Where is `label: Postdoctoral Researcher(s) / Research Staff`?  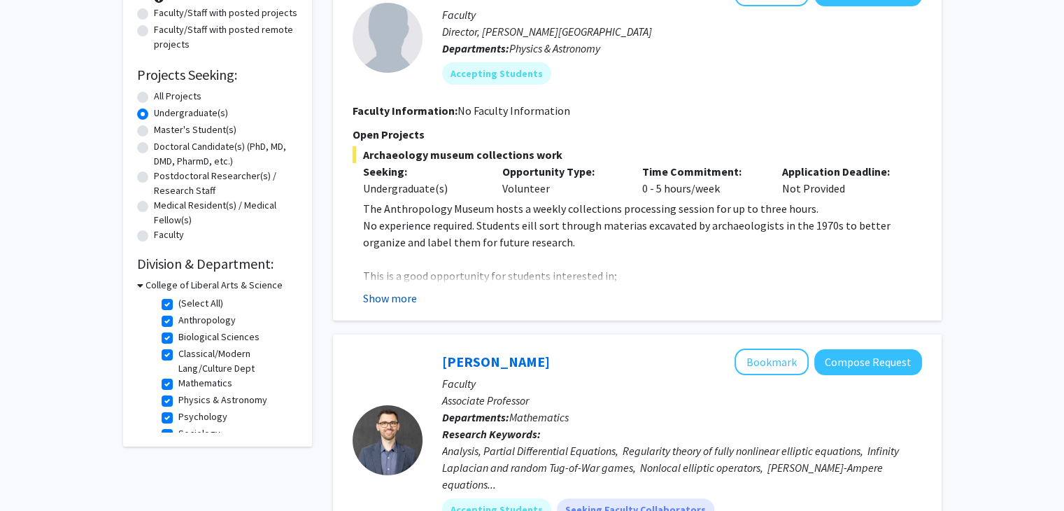
label: Postdoctoral Researcher(s) / Research Staff is located at coordinates (226, 183).